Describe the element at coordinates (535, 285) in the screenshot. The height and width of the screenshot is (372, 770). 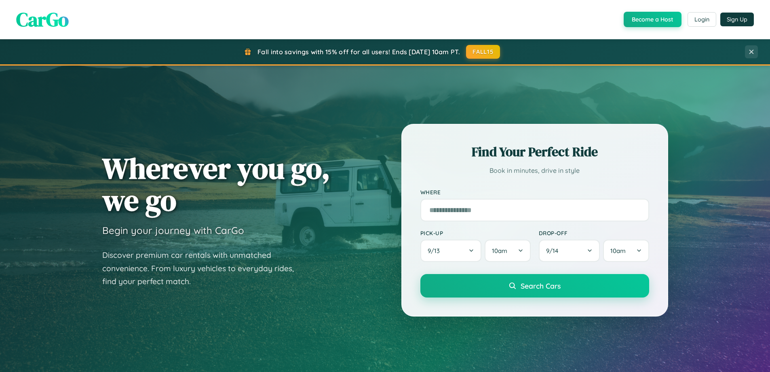
I see `button: Search Cars` at that location.